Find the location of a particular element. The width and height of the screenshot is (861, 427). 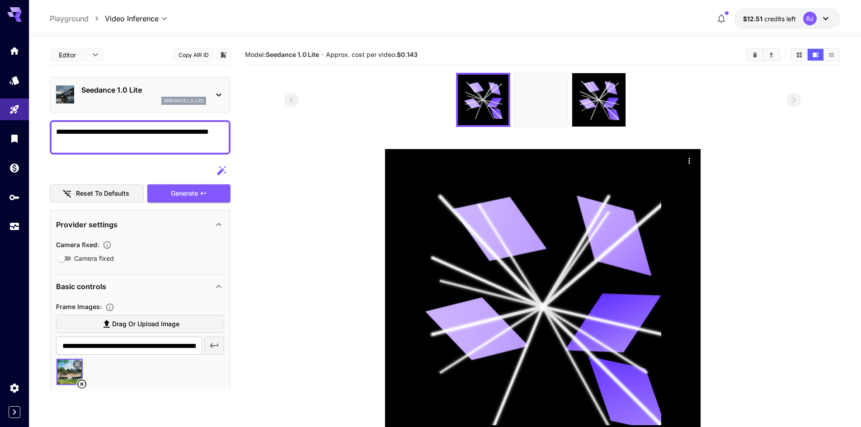

div: Settings is located at coordinates (14, 388).